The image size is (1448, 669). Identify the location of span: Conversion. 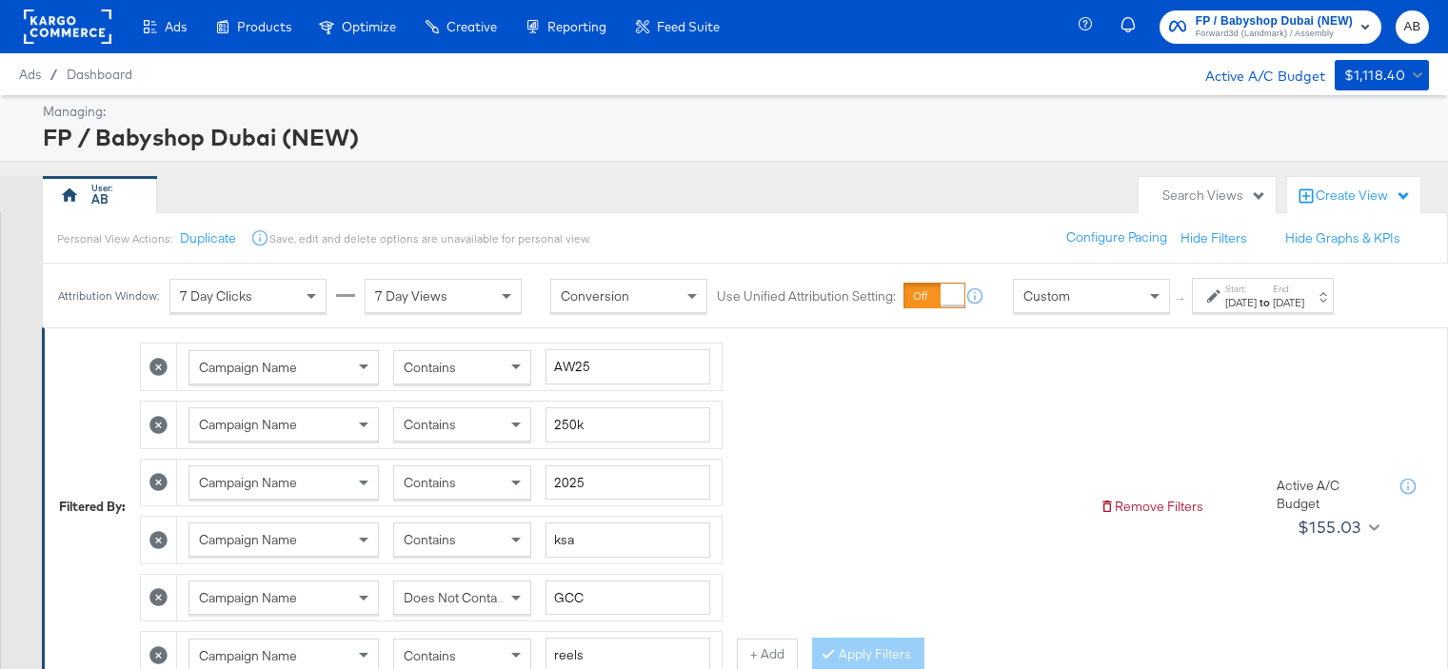
(595, 296).